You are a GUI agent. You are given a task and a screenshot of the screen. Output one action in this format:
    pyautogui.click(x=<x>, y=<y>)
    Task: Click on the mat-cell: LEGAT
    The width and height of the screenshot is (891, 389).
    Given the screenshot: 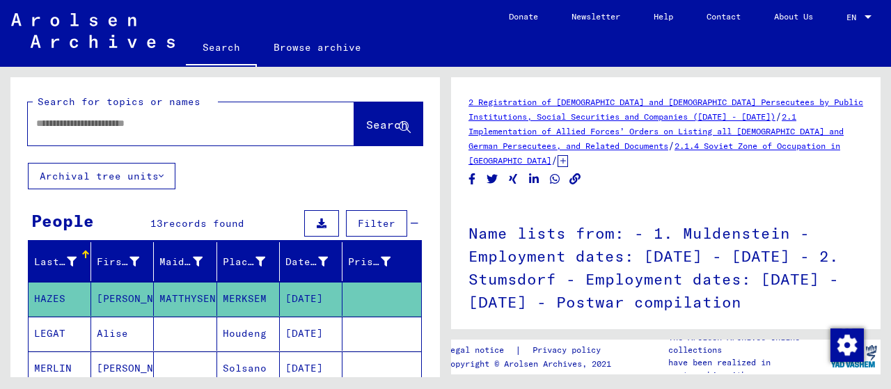 What is the action you would take?
    pyautogui.click(x=60, y=333)
    